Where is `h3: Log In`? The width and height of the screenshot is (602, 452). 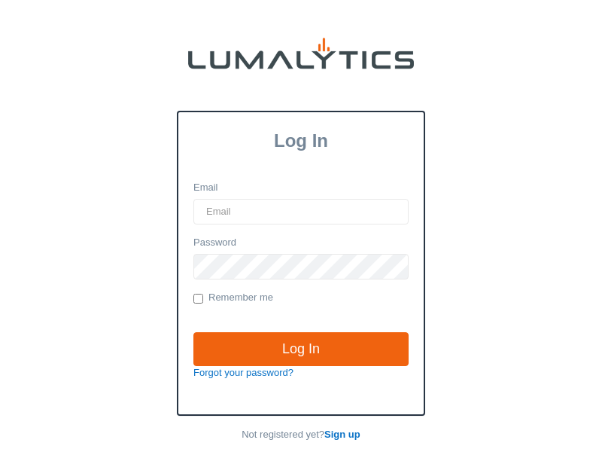
h3: Log In is located at coordinates (301, 141).